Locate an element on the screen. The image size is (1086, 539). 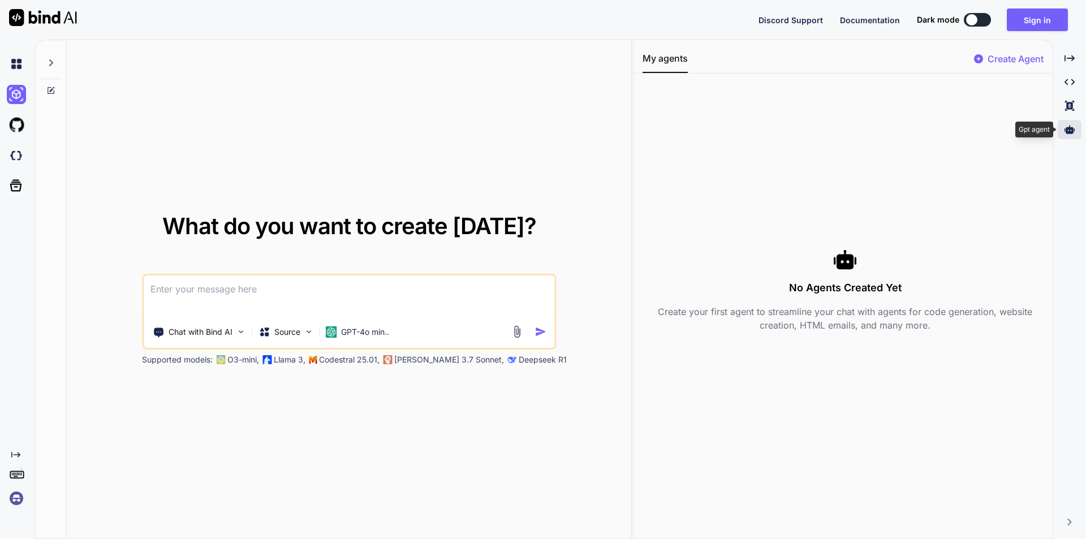
button: Discord Support is located at coordinates (791, 20).